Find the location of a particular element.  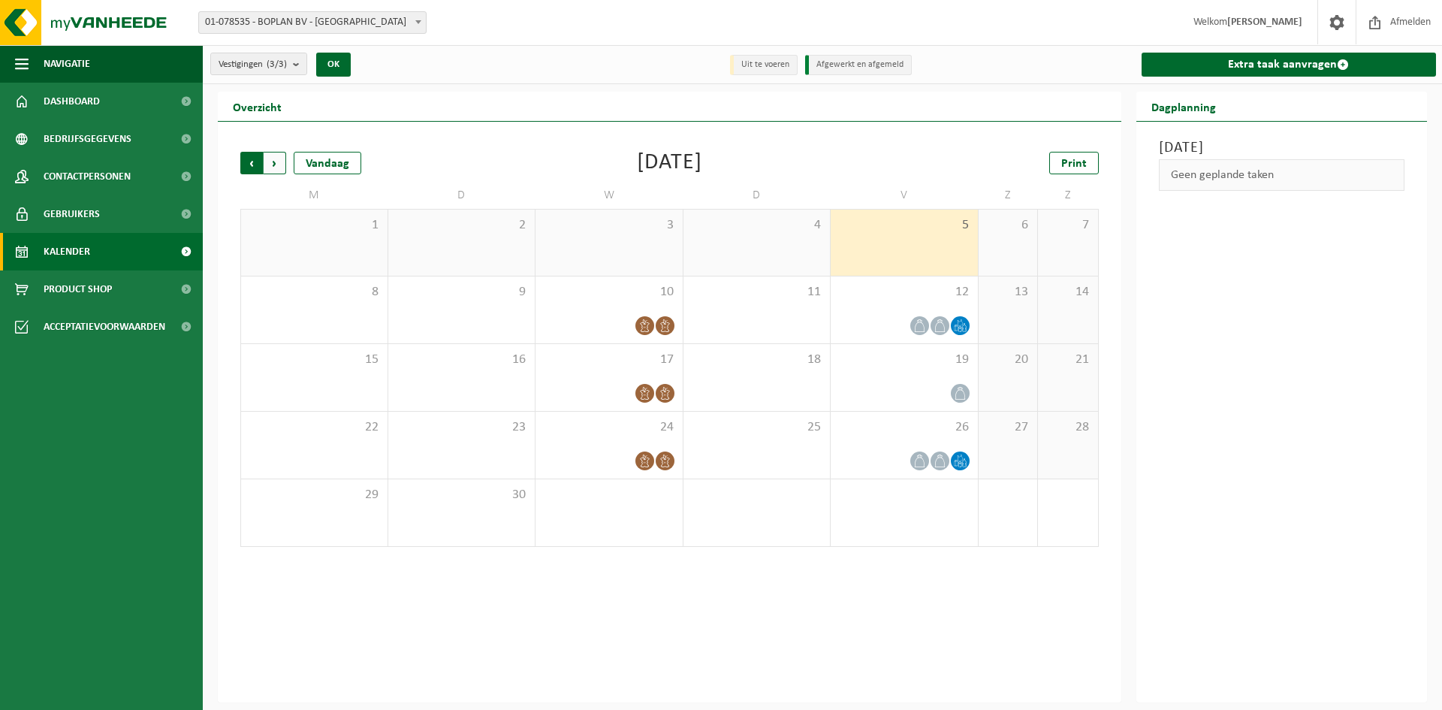

span: 23 is located at coordinates (462, 427).